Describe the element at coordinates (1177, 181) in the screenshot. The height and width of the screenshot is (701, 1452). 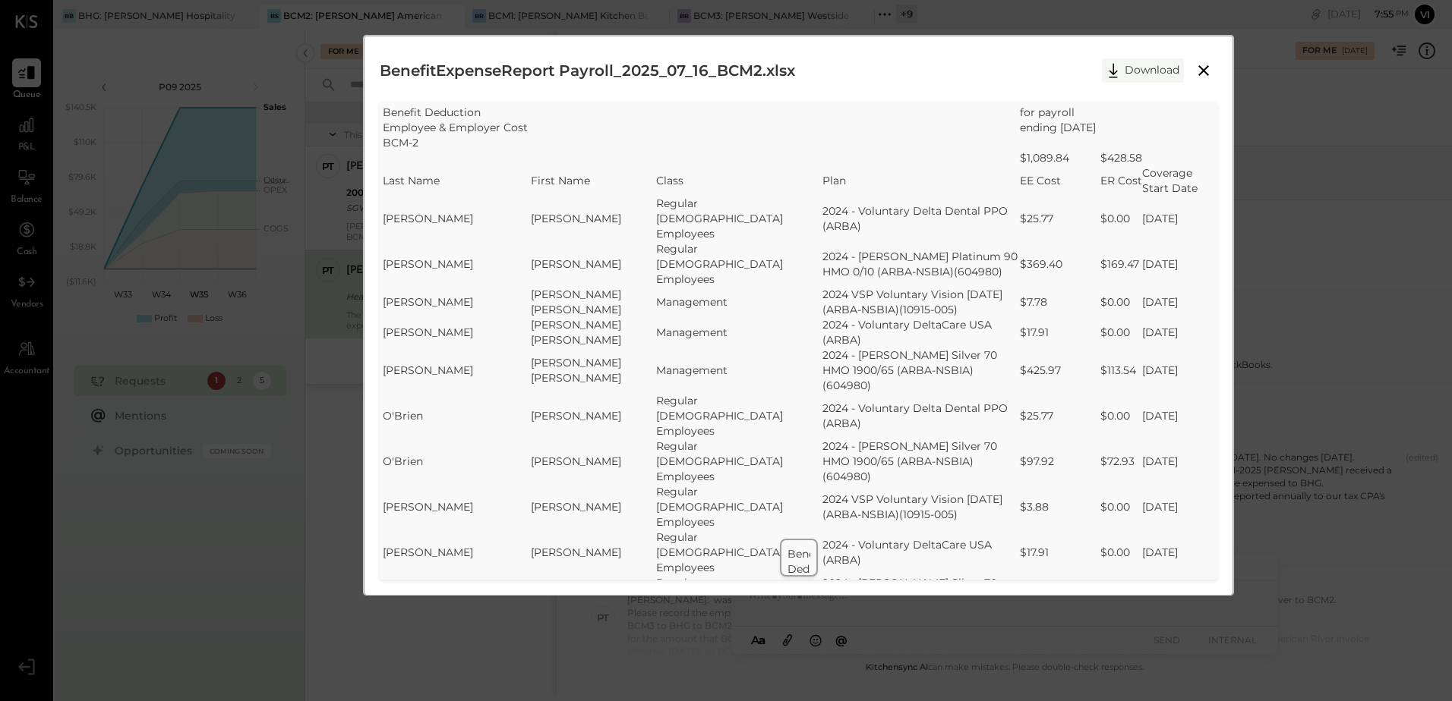
I see `td: Coverage Start Date` at that location.